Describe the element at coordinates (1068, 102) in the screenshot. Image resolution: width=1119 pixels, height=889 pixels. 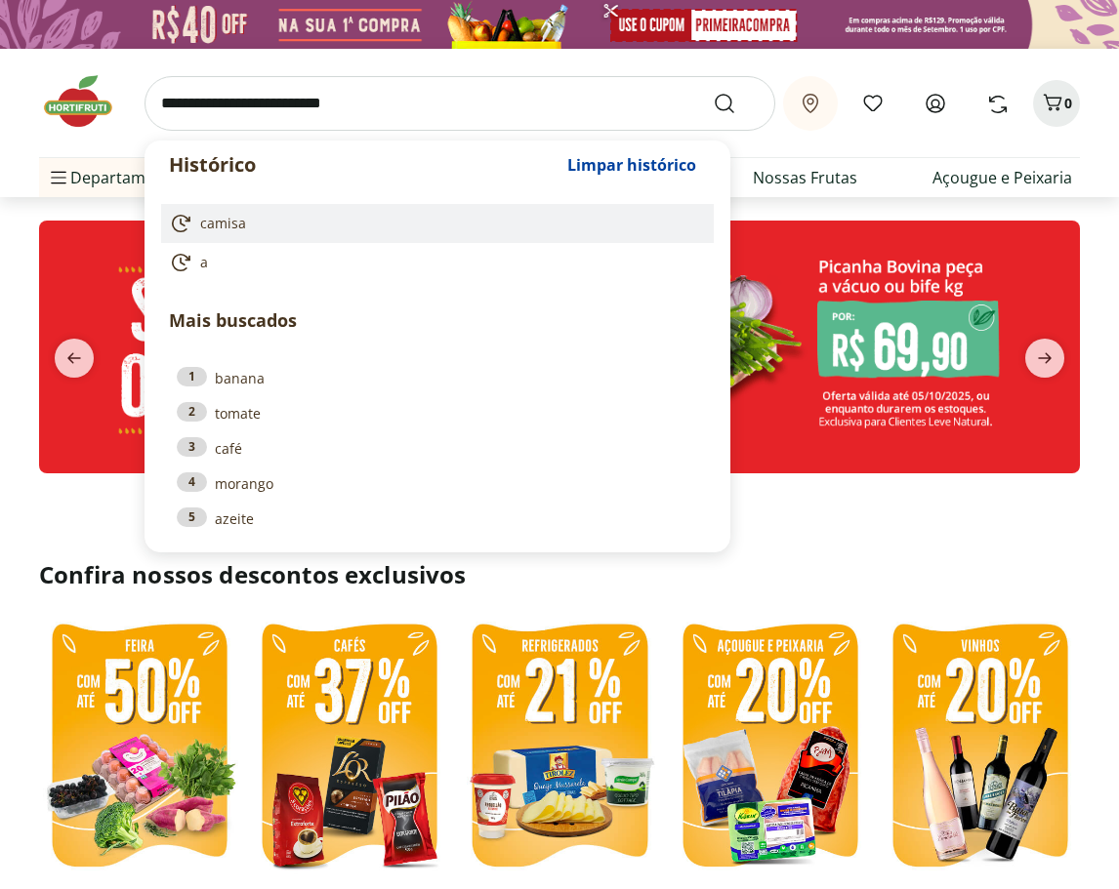
I see `span: 0` at that location.